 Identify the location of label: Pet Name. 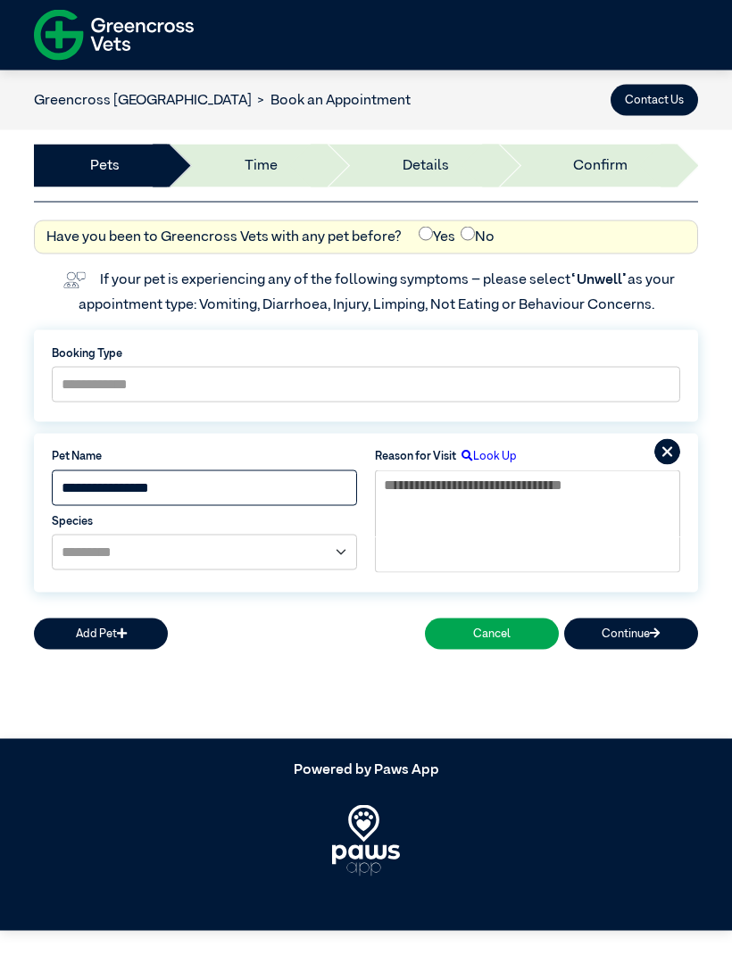
(204, 456).